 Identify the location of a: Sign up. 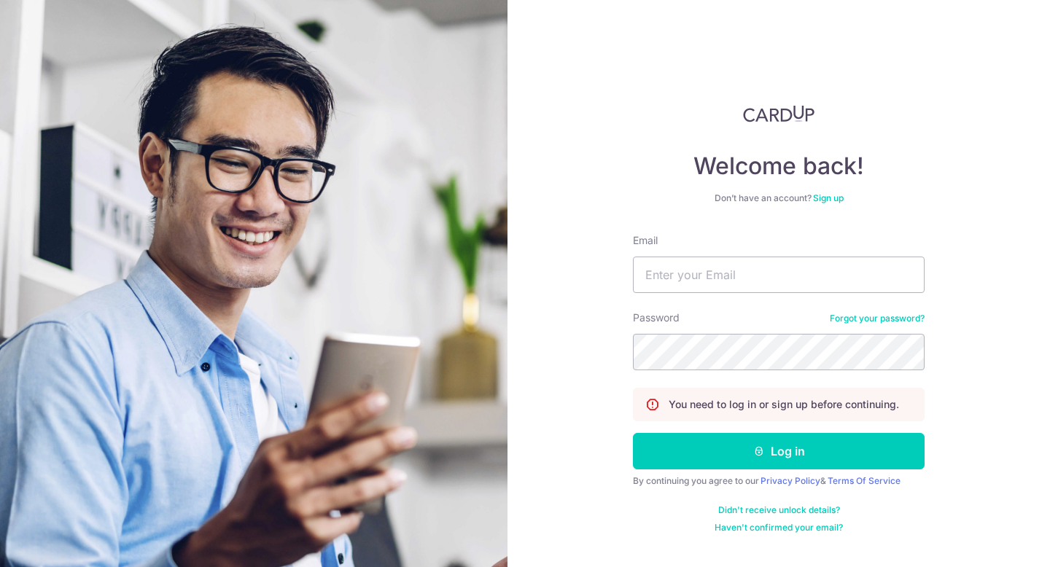
(828, 198).